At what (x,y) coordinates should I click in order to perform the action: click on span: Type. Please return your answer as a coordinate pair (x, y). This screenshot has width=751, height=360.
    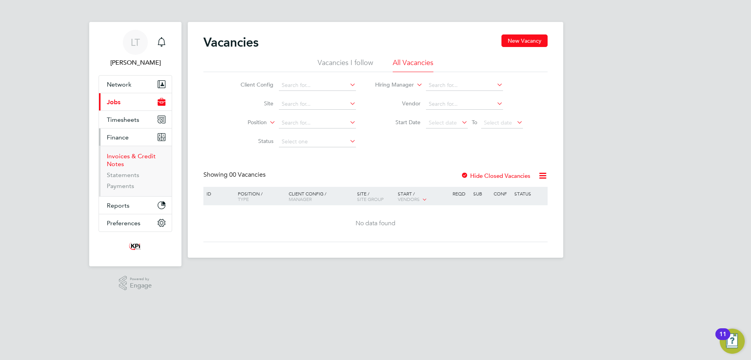
    Looking at the image, I should click on (243, 199).